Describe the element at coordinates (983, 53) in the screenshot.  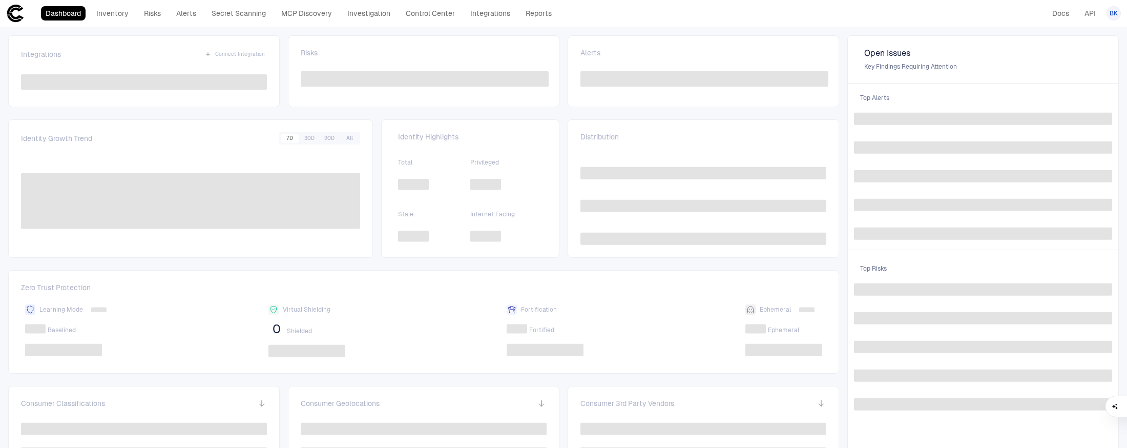
I see `span: Open Issues` at that location.